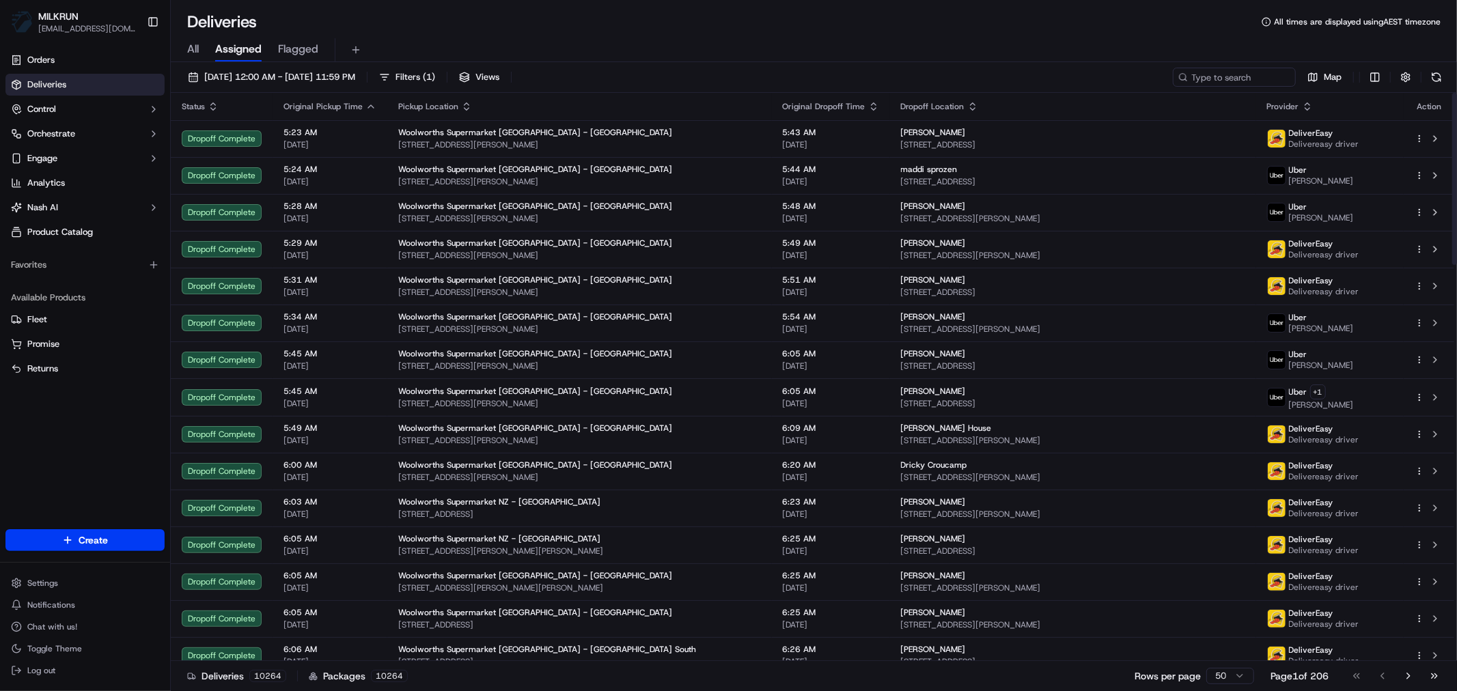  What do you see at coordinates (238, 49) in the screenshot?
I see `span: Assigned` at bounding box center [238, 49].